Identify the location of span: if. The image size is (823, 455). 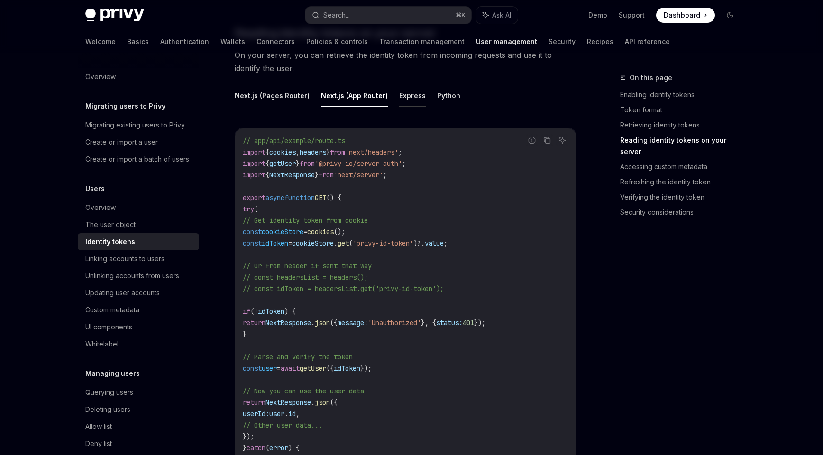
(247, 312).